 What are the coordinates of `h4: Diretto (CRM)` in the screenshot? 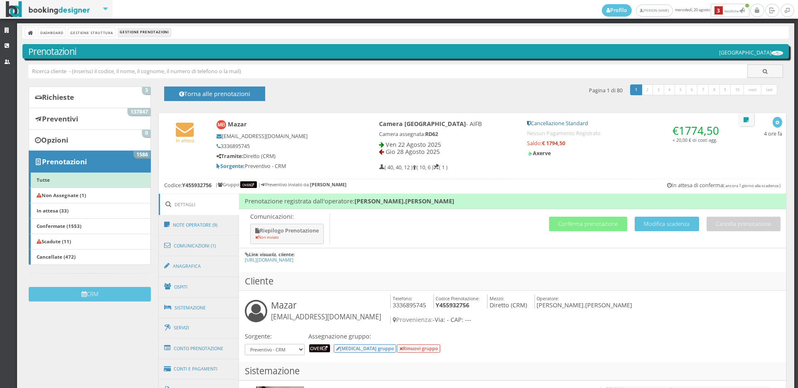 It's located at (507, 301).